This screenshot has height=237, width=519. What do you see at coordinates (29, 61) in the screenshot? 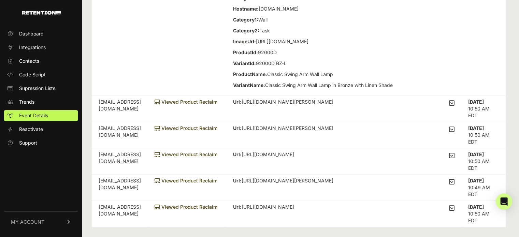
I see `span: Contacts` at bounding box center [29, 61].